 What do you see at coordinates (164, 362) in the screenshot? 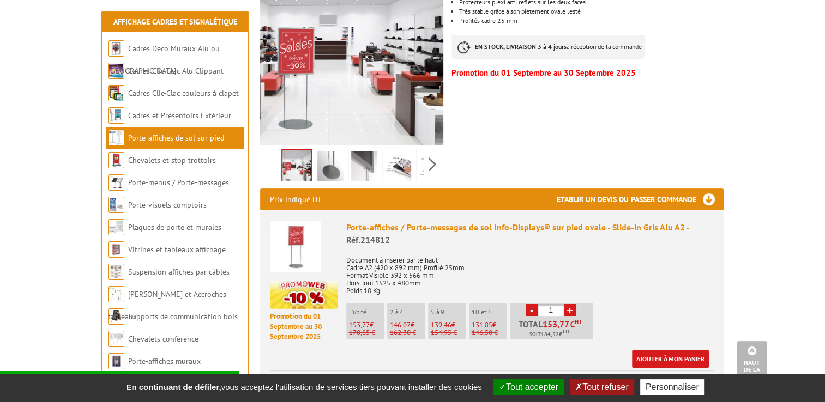
I see `a: Porte-affiches muraux` at bounding box center [164, 362].